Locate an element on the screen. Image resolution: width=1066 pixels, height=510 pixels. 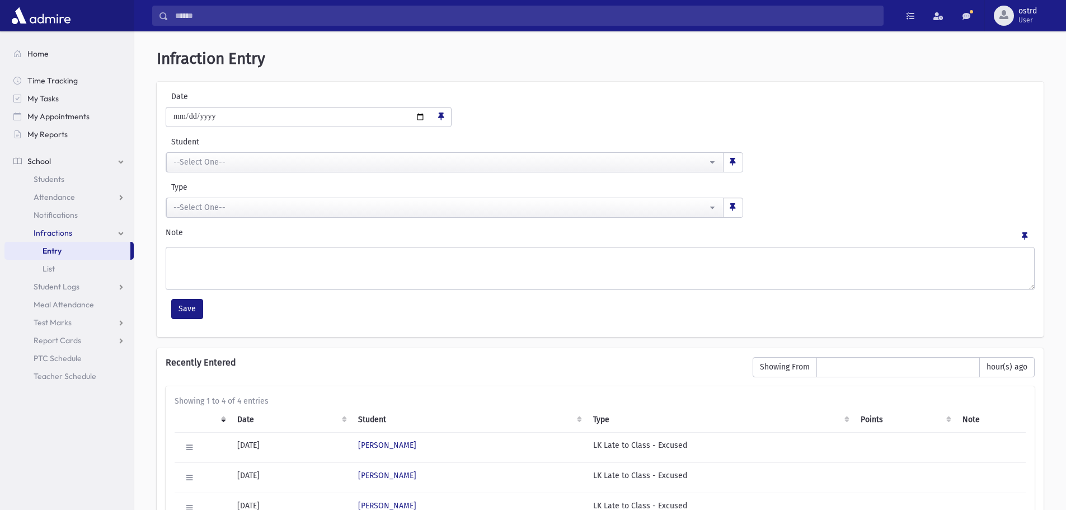
span: Report Cards is located at coordinates (57, 340).